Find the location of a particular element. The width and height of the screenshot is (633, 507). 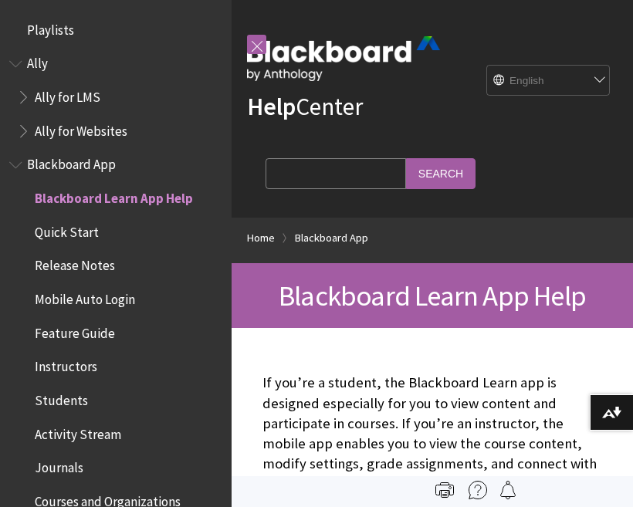

span: Feature Guide is located at coordinates (75, 331).